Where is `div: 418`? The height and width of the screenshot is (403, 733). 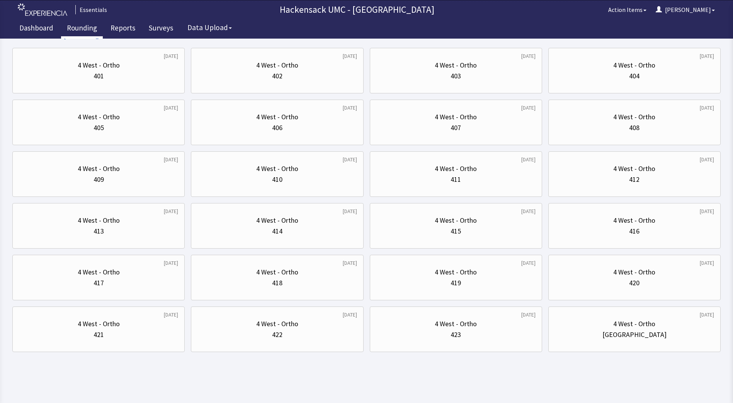 div: 418 is located at coordinates (277, 283).